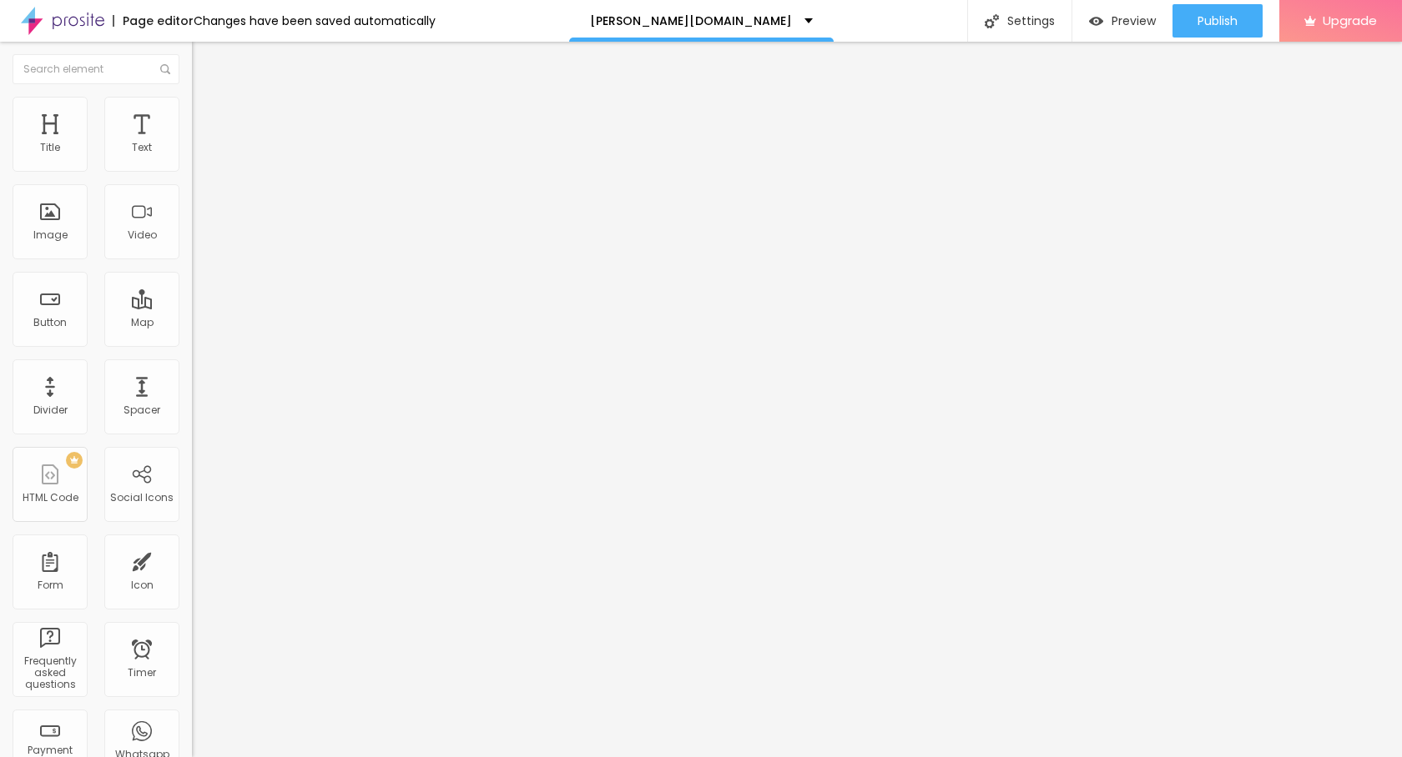 The image size is (1402, 757). What do you see at coordinates (49, 673) in the screenshot?
I see `div: Frequently asked questions` at bounding box center [49, 673].